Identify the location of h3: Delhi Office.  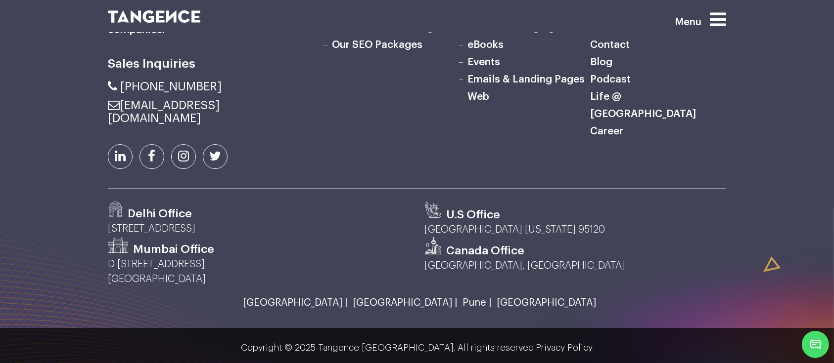
(160, 214).